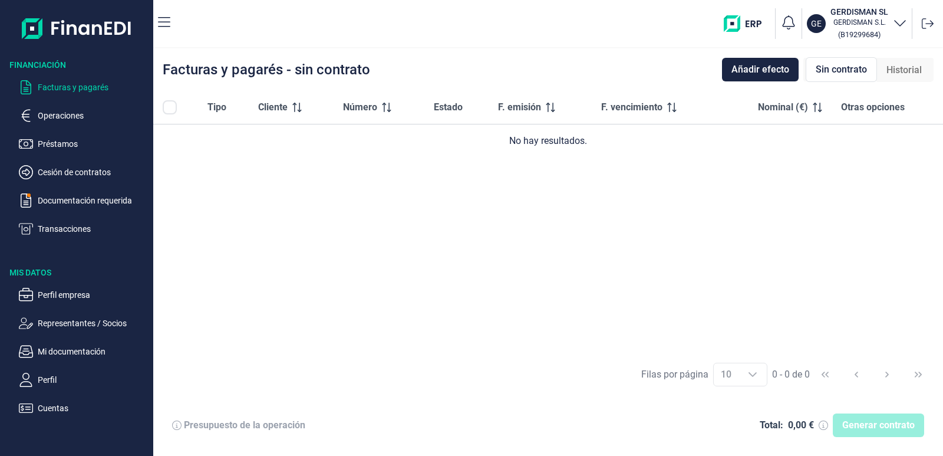  Describe the element at coordinates (266, 70) in the screenshot. I see `div: Facturas y pagarés - sin contrato` at that location.